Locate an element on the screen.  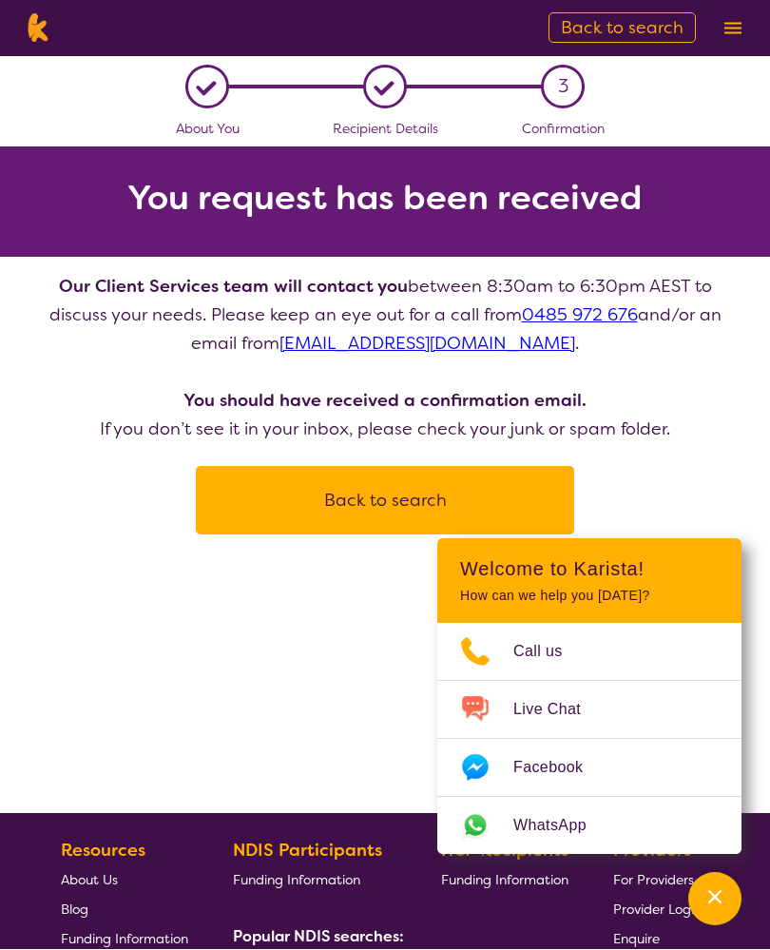
span: Provider Login is located at coordinates (657, 910).